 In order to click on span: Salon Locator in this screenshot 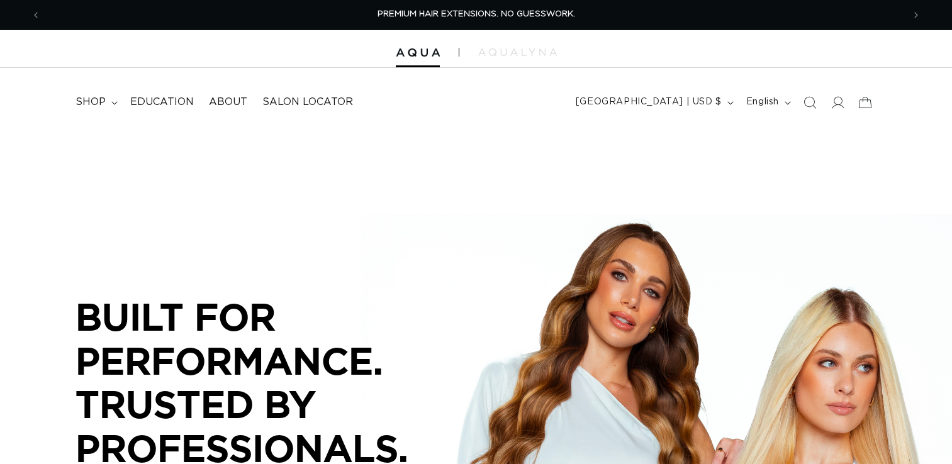, I will do `click(308, 102)`.